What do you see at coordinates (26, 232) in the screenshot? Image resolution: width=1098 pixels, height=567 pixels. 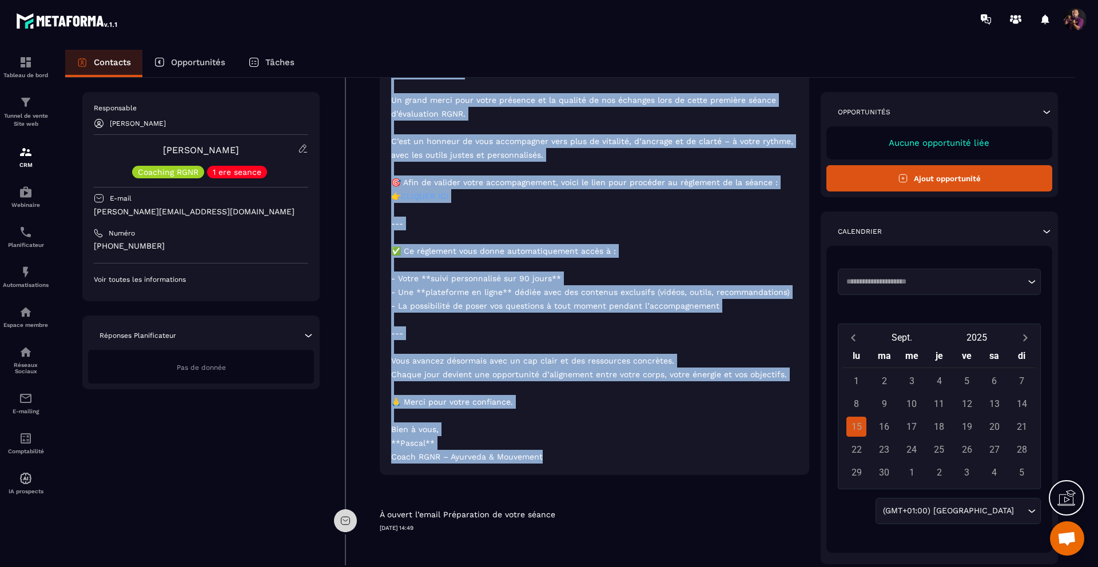 I see `img: scheduler` at bounding box center [26, 232].